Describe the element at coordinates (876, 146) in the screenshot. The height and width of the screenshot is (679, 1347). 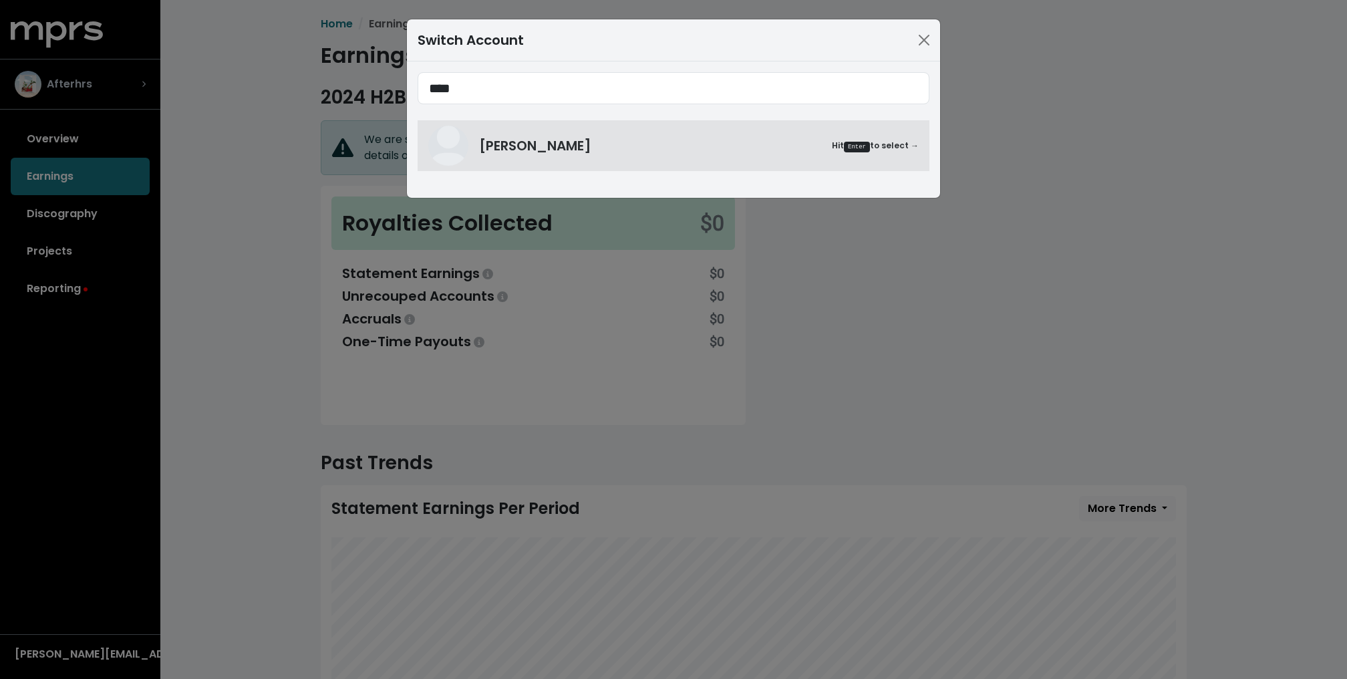
I see `small: Hit to select →` at that location.